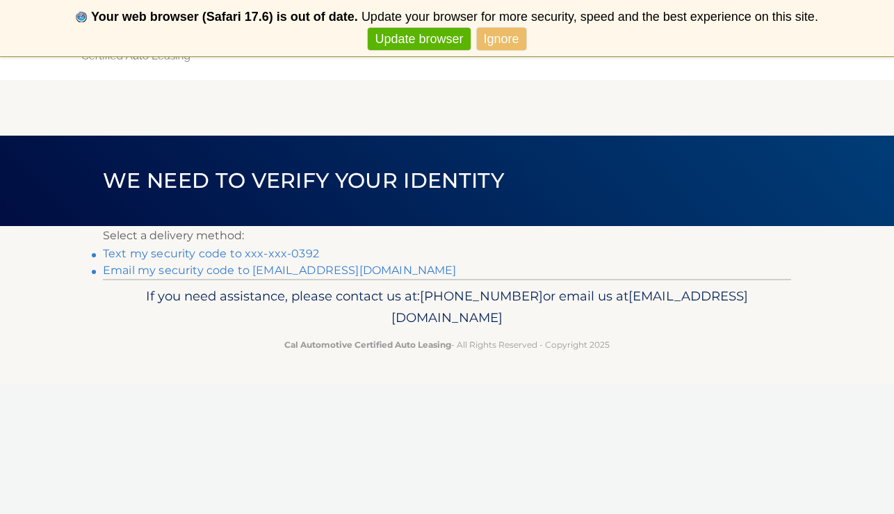  Describe the element at coordinates (303, 180) in the screenshot. I see `span: We need to verify your identity` at that location.